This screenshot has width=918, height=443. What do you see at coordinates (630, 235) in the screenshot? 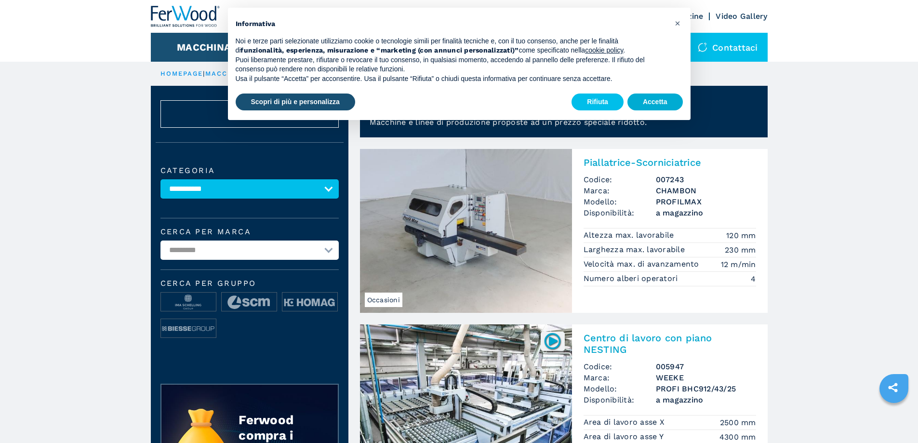
I see `p: Altezza max. lavorabile` at bounding box center [630, 235].